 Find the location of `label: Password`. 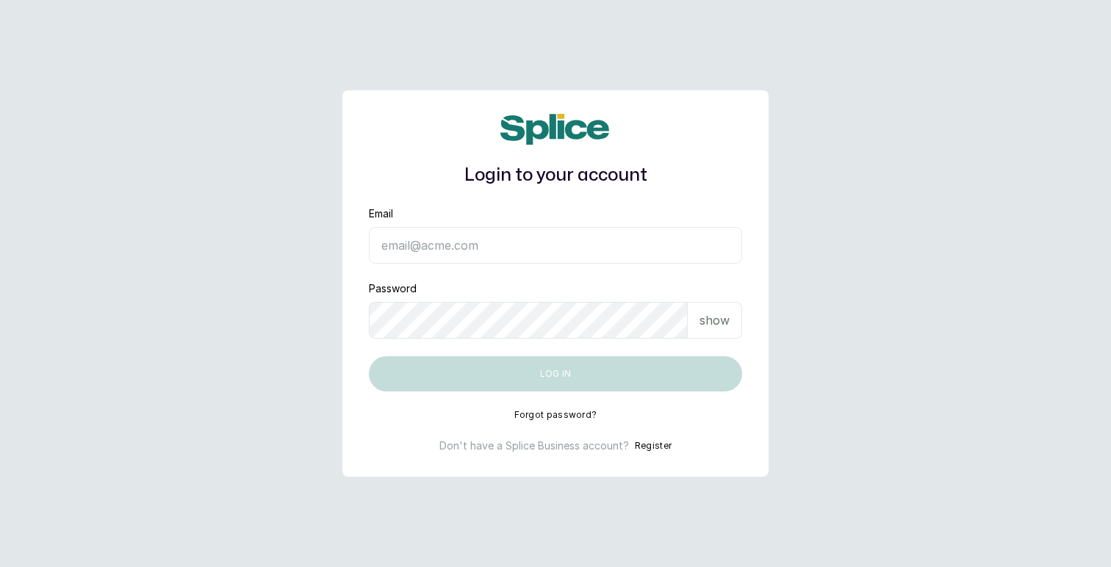

label: Password is located at coordinates (392, 289).